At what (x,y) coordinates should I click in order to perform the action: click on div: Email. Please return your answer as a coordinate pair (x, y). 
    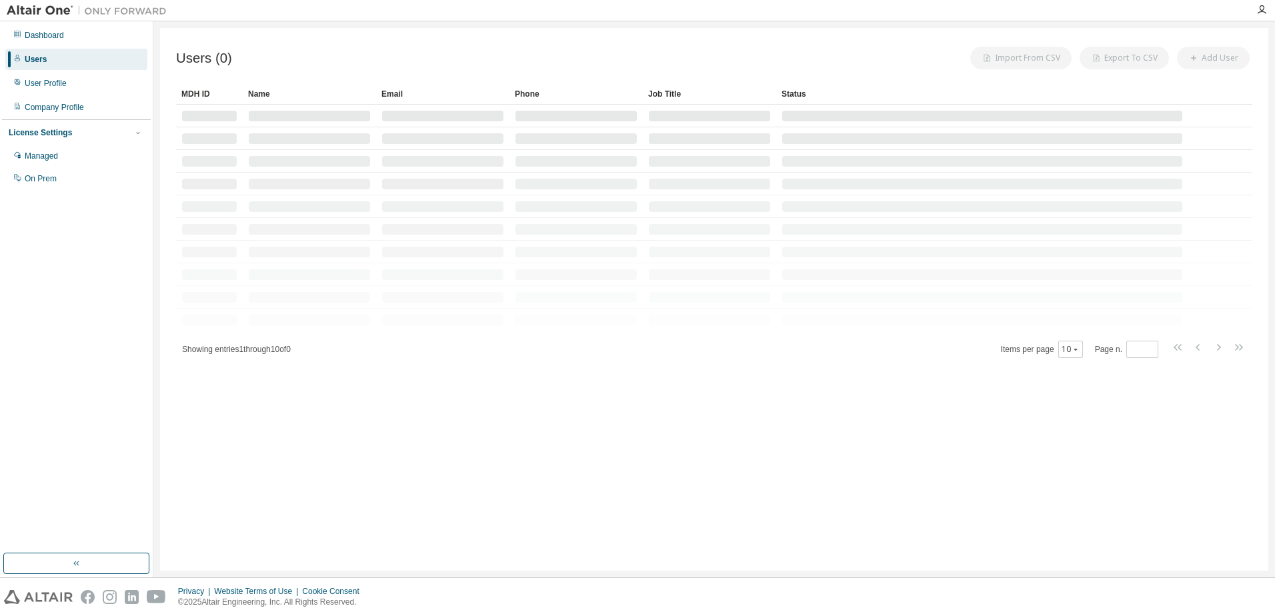
    Looking at the image, I should click on (443, 94).